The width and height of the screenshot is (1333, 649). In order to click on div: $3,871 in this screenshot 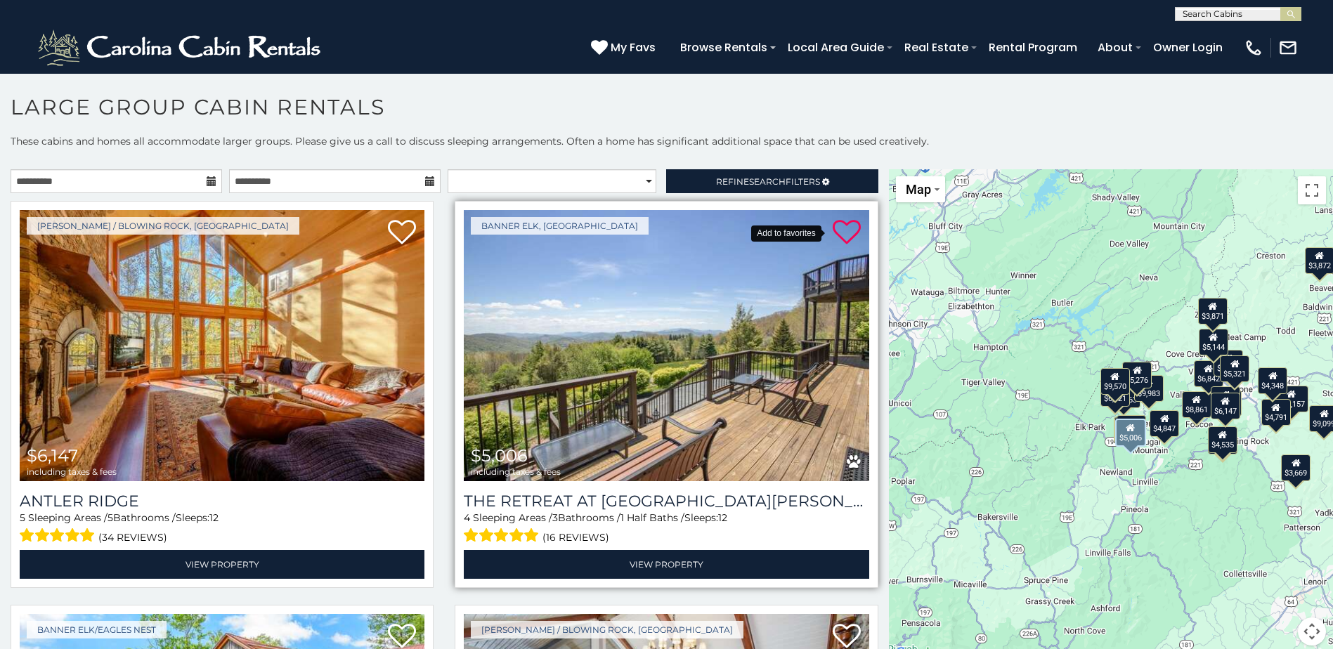, I will do `click(1213, 311)`.